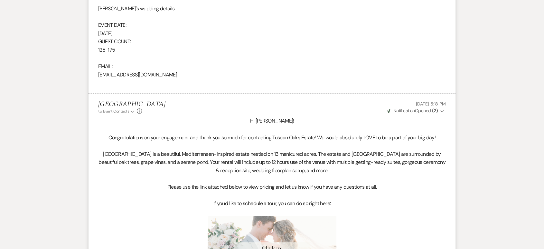 The width and height of the screenshot is (544, 249). I want to click on span: Notification, so click(404, 110).